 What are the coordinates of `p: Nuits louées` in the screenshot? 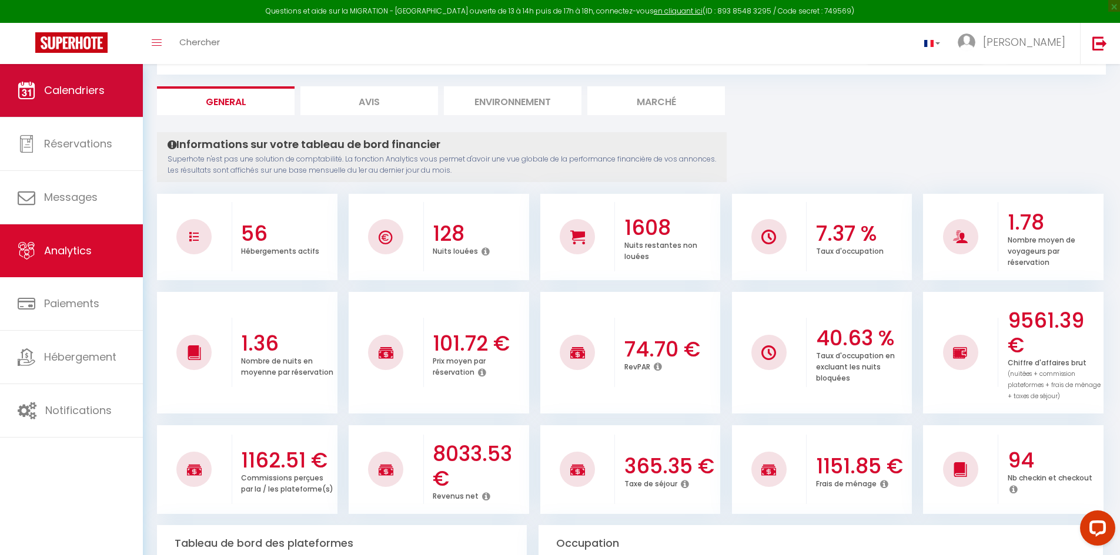 It's located at (455, 250).